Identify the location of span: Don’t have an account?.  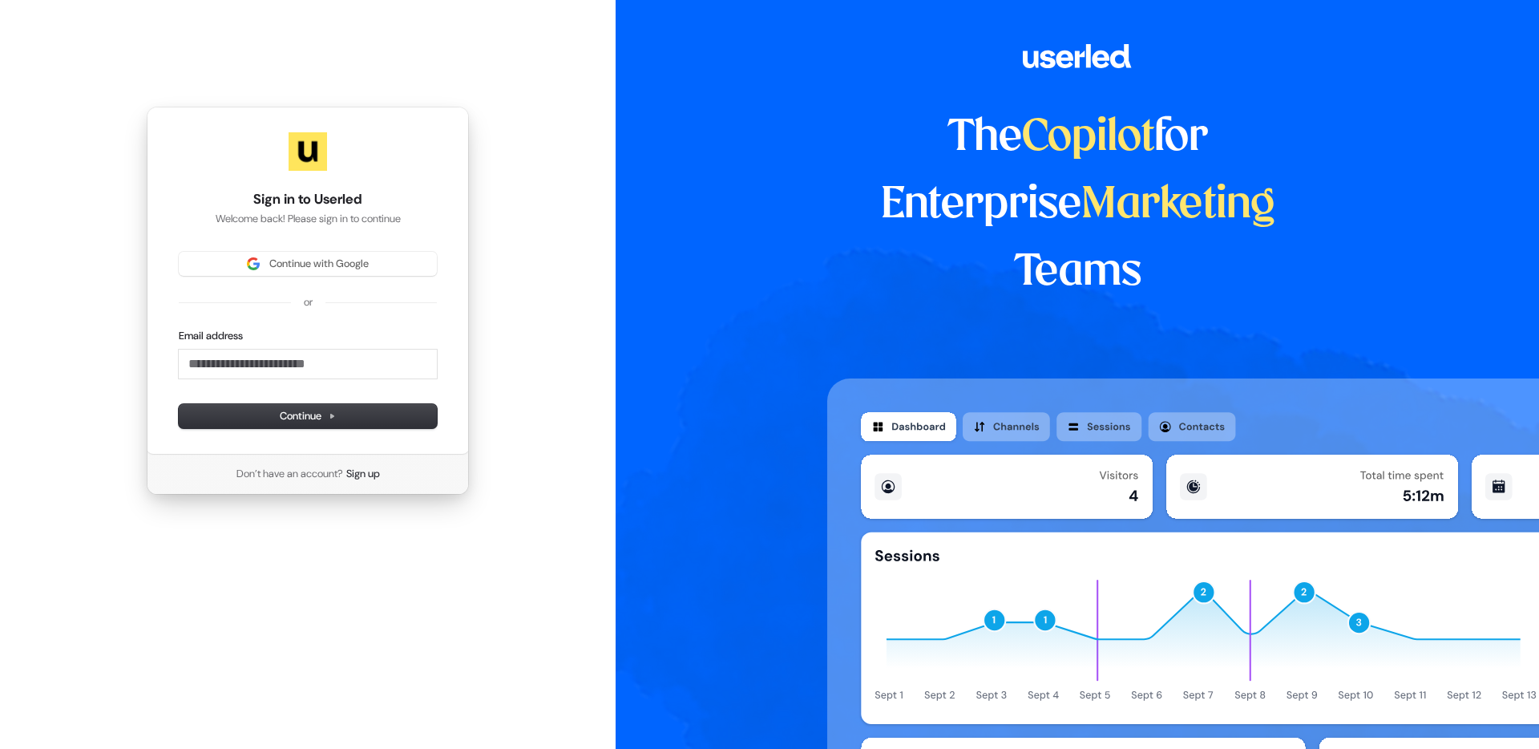
(289, 474).